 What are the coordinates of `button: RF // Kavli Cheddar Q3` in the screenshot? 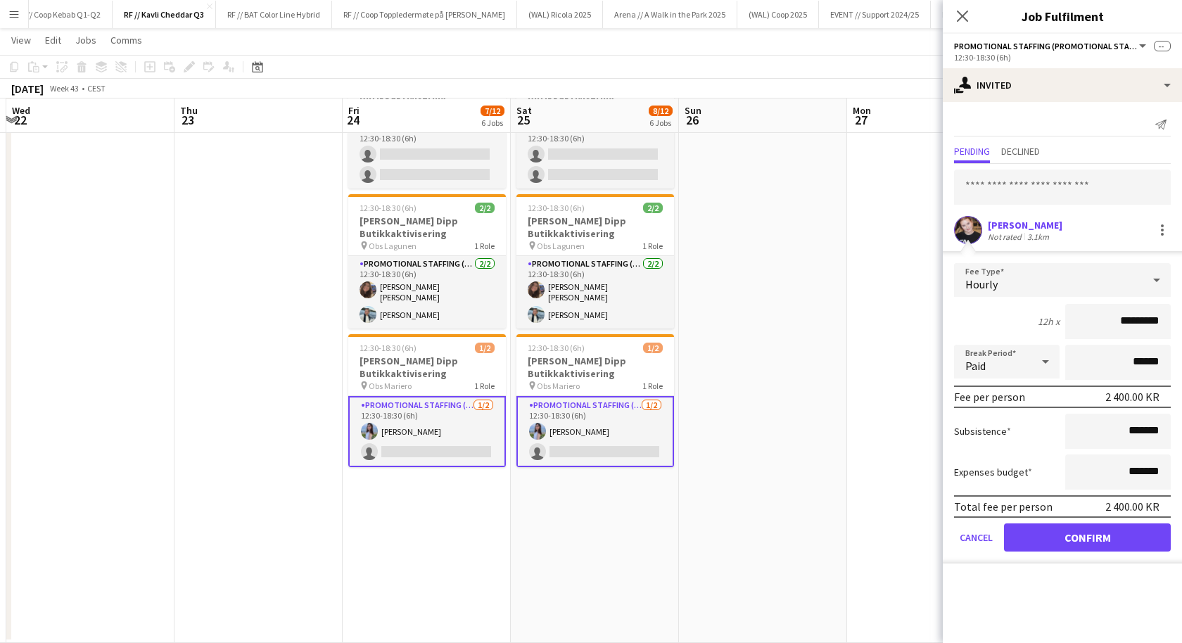 It's located at (164, 14).